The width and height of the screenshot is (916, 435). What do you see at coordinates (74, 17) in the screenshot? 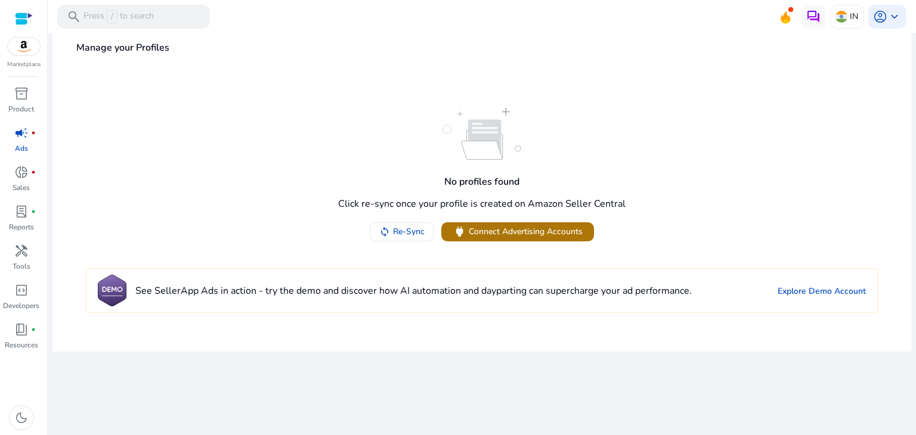
I see `span: search` at bounding box center [74, 17].